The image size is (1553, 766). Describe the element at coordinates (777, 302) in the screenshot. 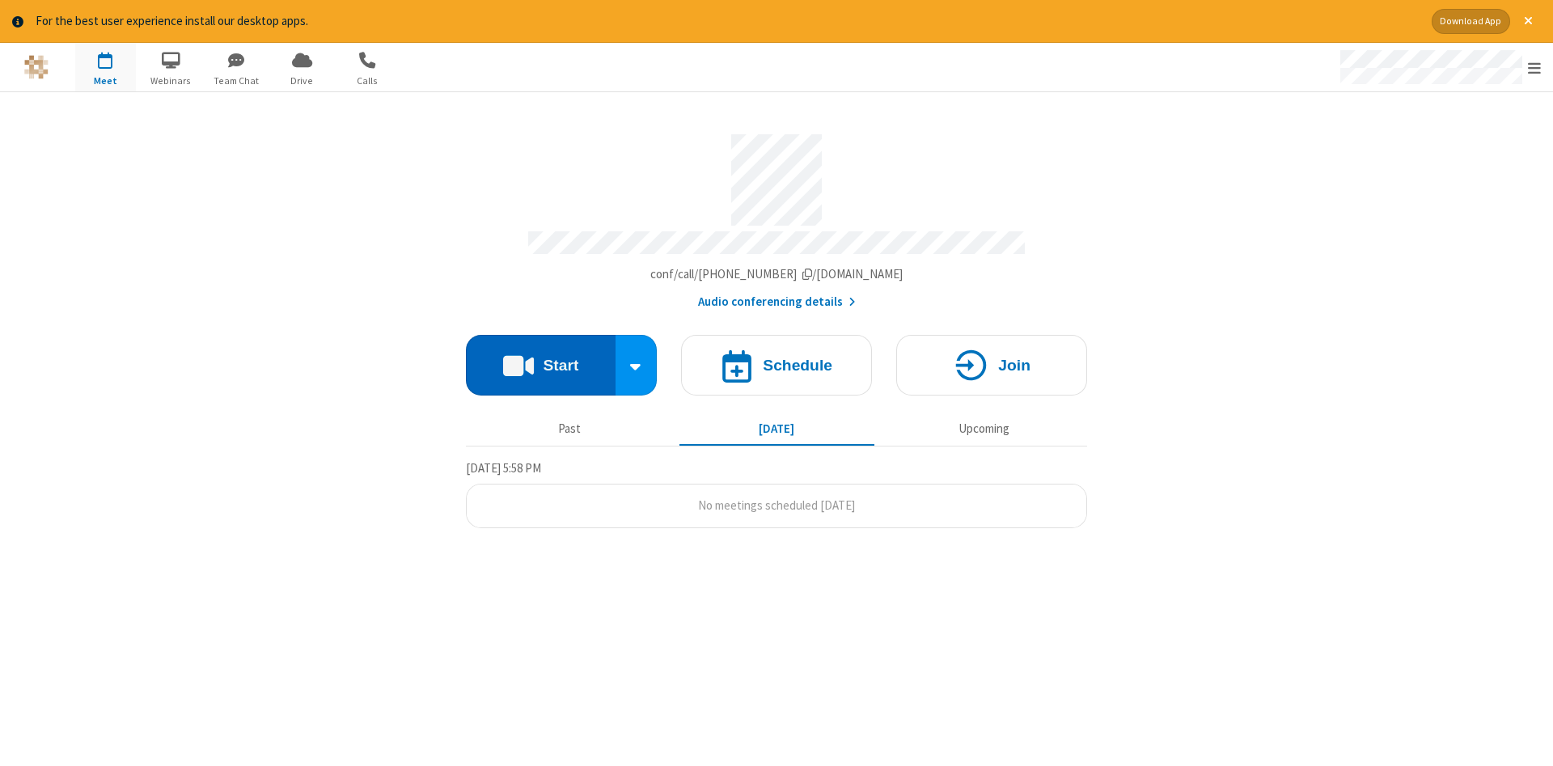

I see `button: Audio conferencing details` at that location.